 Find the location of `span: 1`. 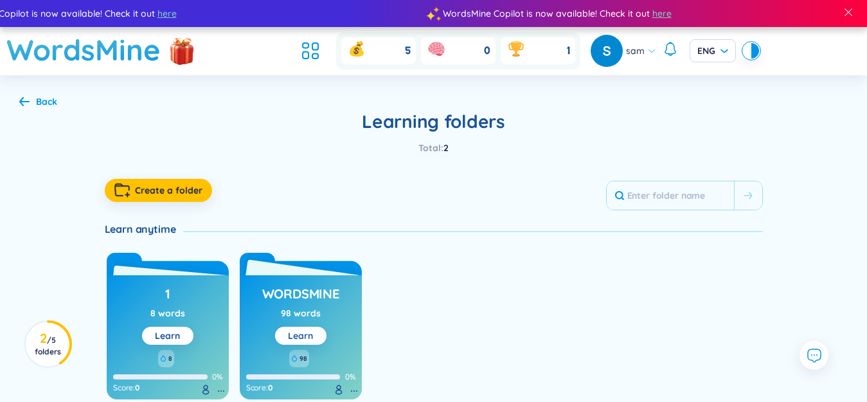

span: 1 is located at coordinates (568, 51).